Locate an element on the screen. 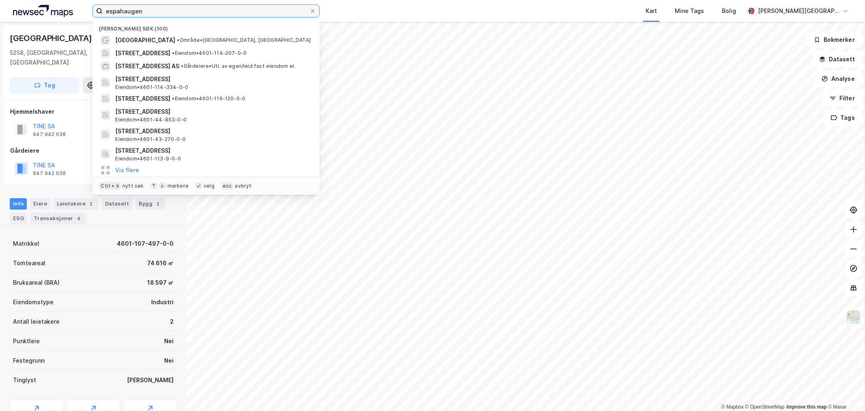  span: Eiendom • 4601-44-853-0-0 is located at coordinates (151, 120).